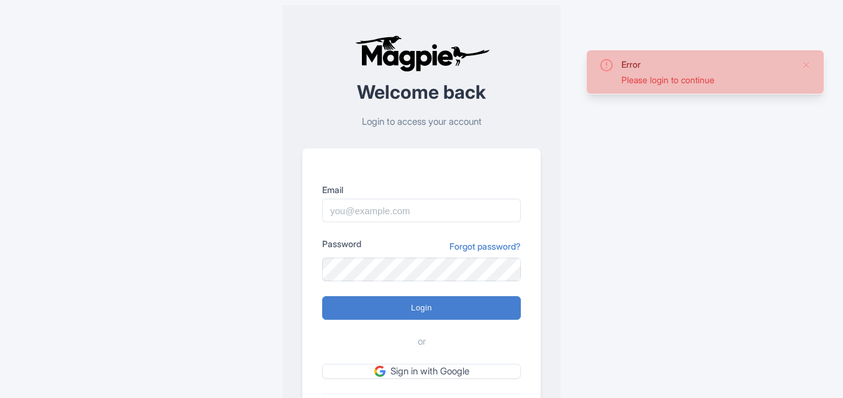 The width and height of the screenshot is (843, 398). I want to click on a: Sign in with Google, so click(422, 371).